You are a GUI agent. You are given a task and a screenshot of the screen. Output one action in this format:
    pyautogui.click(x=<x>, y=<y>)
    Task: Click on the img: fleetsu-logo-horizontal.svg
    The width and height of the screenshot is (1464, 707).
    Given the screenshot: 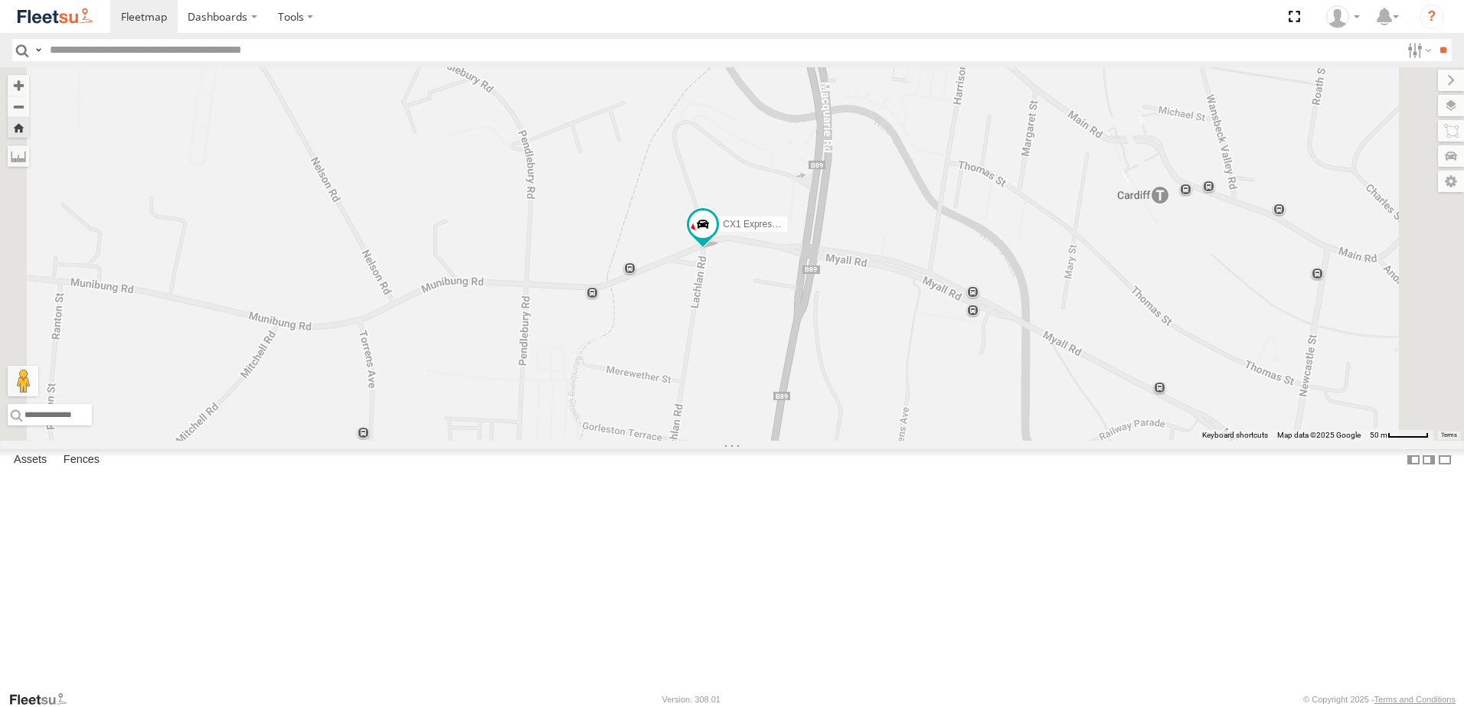 What is the action you would take?
    pyautogui.click(x=55, y=16)
    